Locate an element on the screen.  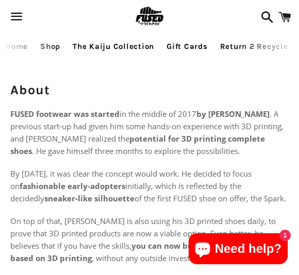
strong: sneaker-like silhouette is located at coordinates (89, 198).